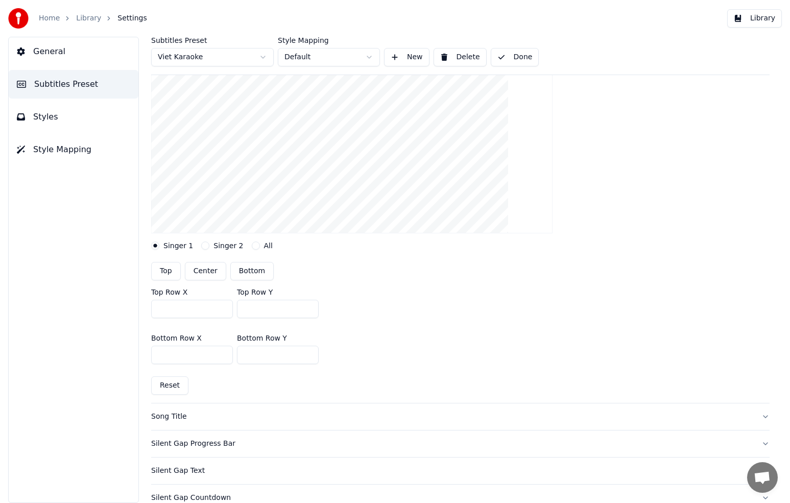  What do you see at coordinates (228, 246) in the screenshot?
I see `label: Singer 2` at bounding box center [228, 246].